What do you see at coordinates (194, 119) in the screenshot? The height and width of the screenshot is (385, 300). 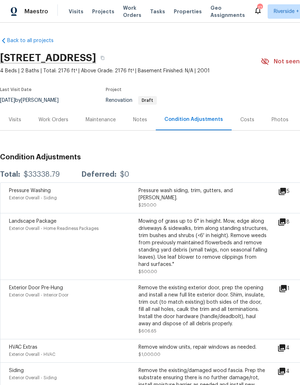 I see `div: Condition Adjustments` at bounding box center [194, 119].